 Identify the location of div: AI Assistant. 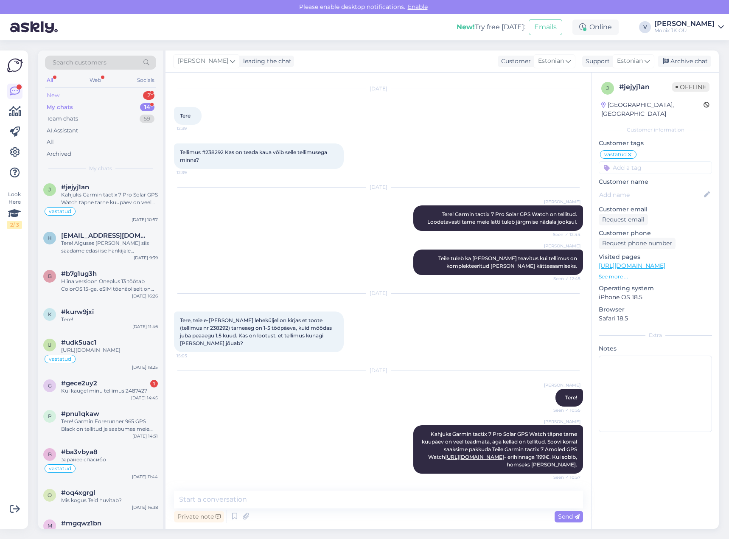
(62, 131).